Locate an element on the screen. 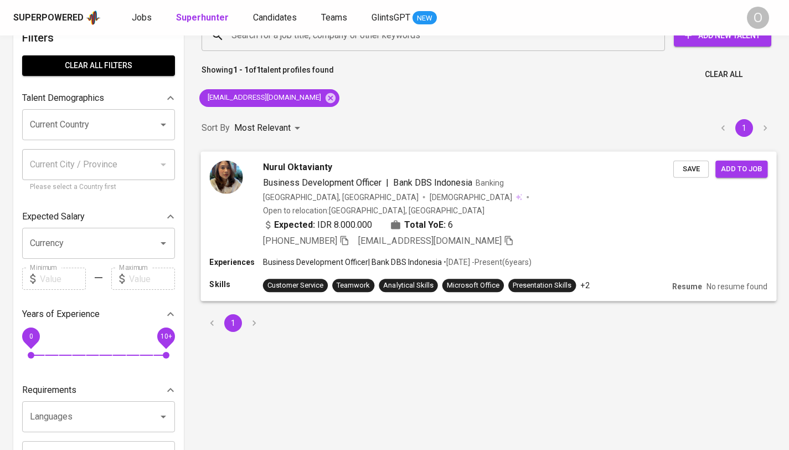  div: Analytical Skills is located at coordinates (408, 285).